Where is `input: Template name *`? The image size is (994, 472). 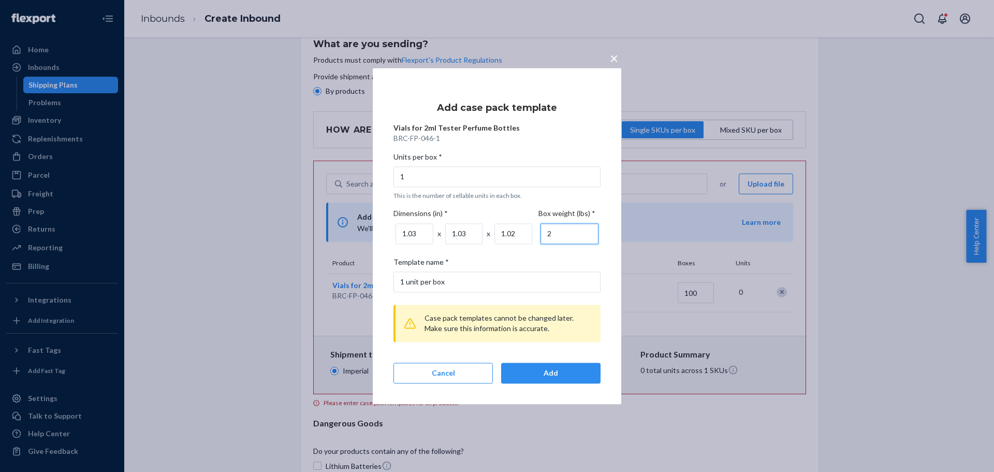
input: Template name * is located at coordinates (497, 282).